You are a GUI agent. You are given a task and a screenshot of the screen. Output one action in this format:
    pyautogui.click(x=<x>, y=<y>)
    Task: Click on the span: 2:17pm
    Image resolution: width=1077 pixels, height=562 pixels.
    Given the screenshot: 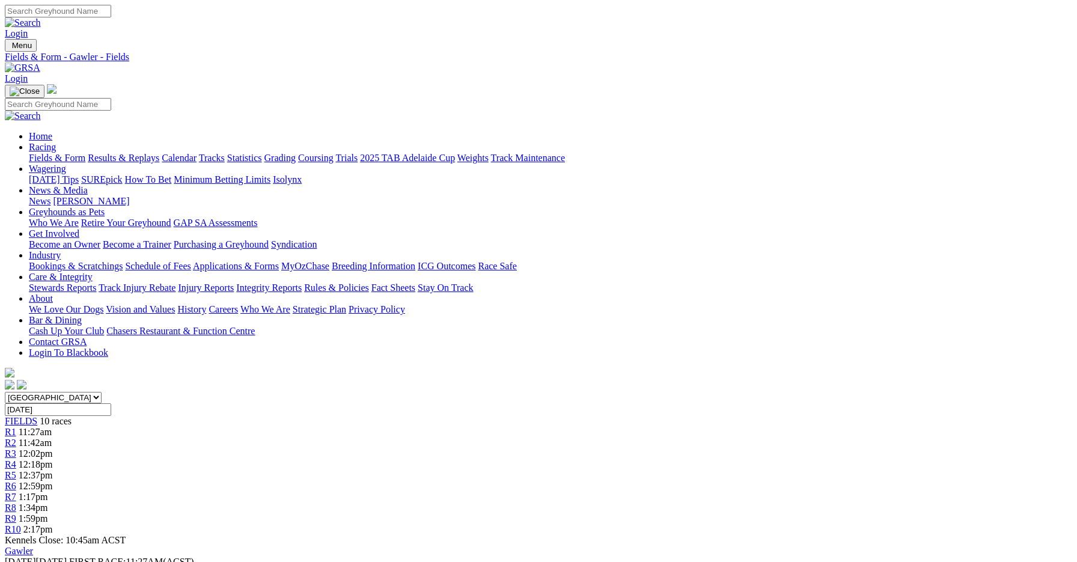 What is the action you would take?
    pyautogui.click(x=38, y=529)
    